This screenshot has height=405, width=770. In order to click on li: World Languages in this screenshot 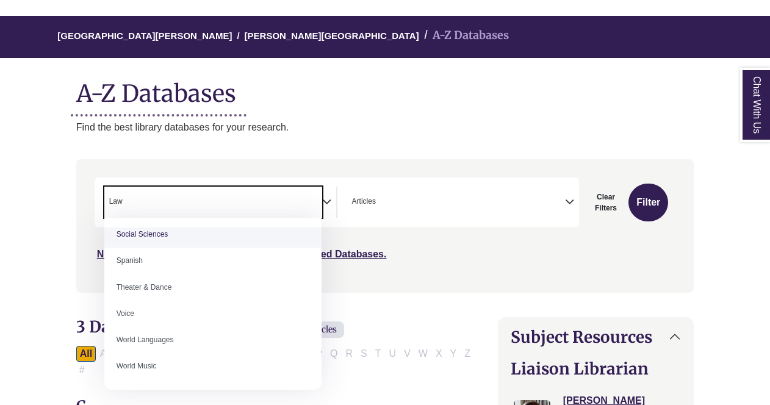, I will do `click(213, 340)`.